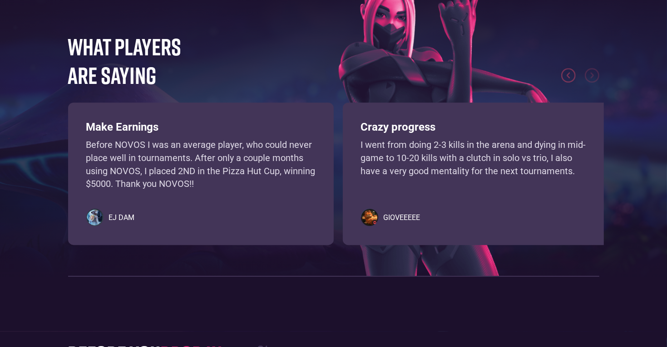 This screenshot has width=667, height=347. I want to click on h3: Make Earnings, so click(201, 127).